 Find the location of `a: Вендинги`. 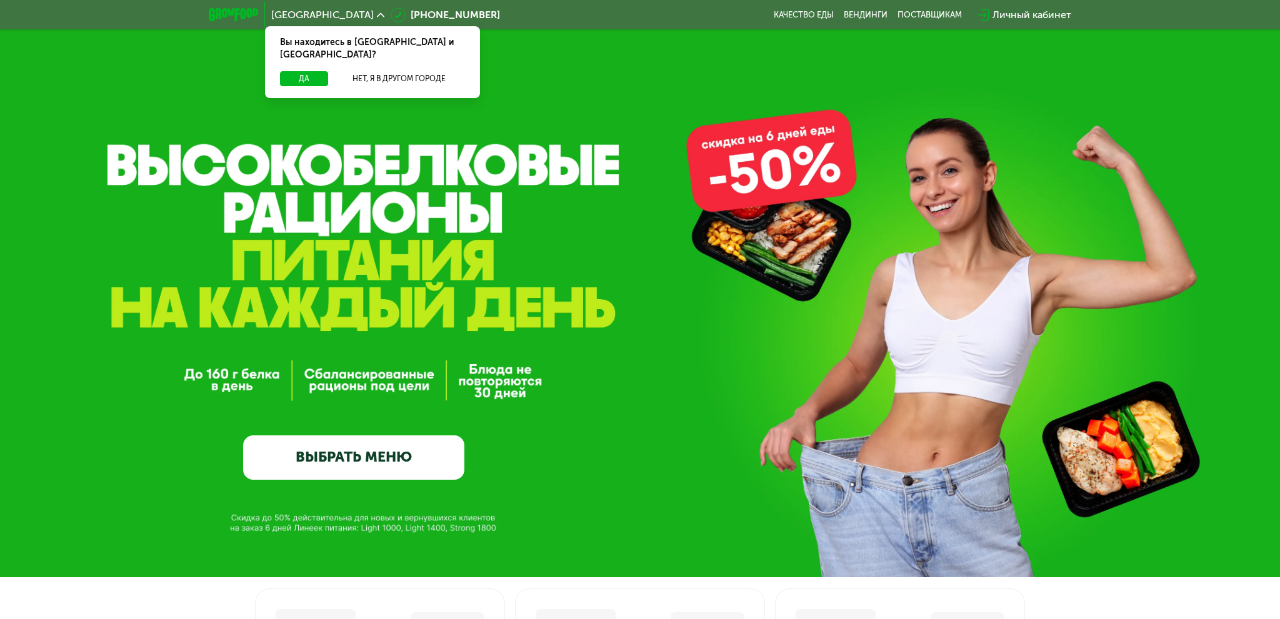

a: Вендинги is located at coordinates (866, 15).